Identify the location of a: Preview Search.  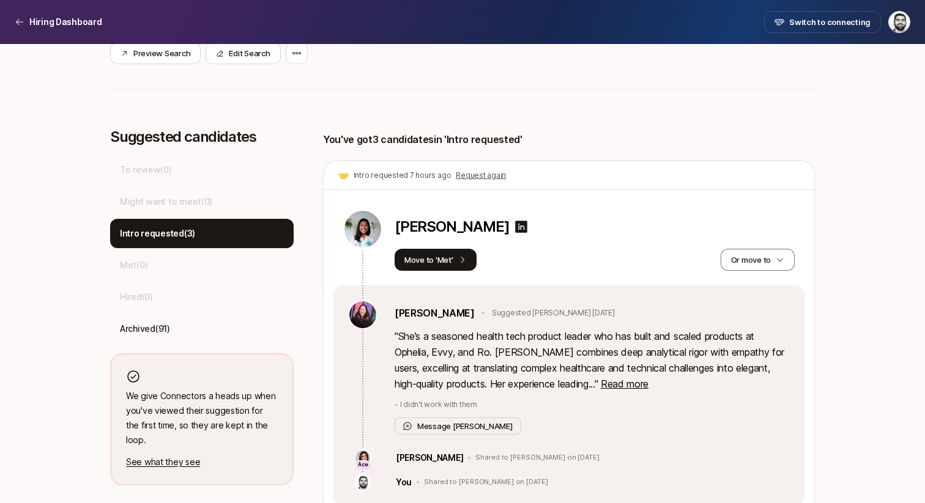
(155, 53).